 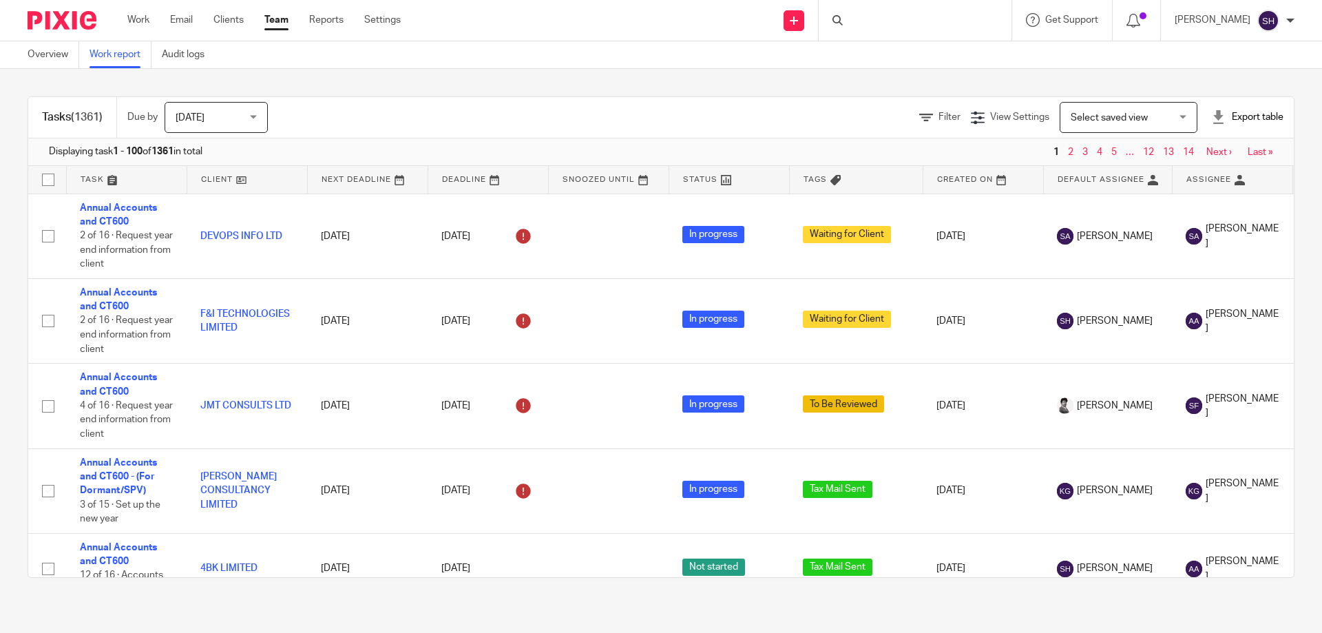 I want to click on span: Not started, so click(x=714, y=567).